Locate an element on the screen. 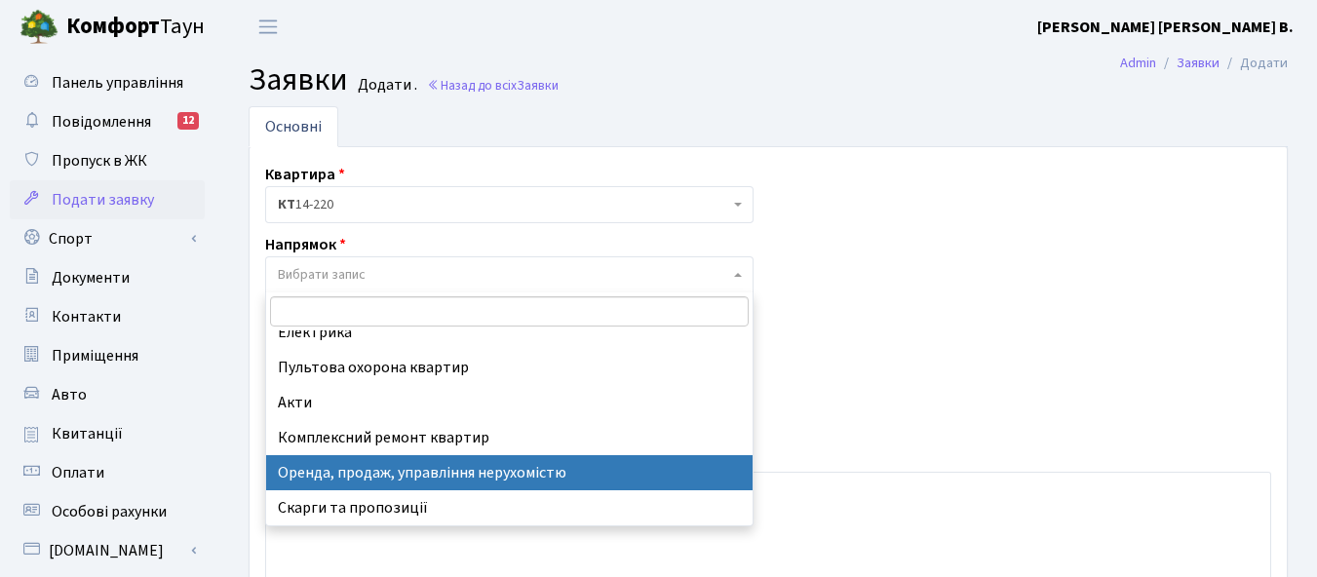 Image resolution: width=1317 pixels, height=577 pixels. li: Акти is located at coordinates (509, 403).